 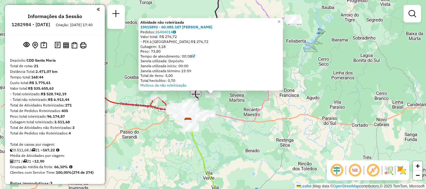 I want to click on div: Total de rotas:, so click(x=55, y=66).